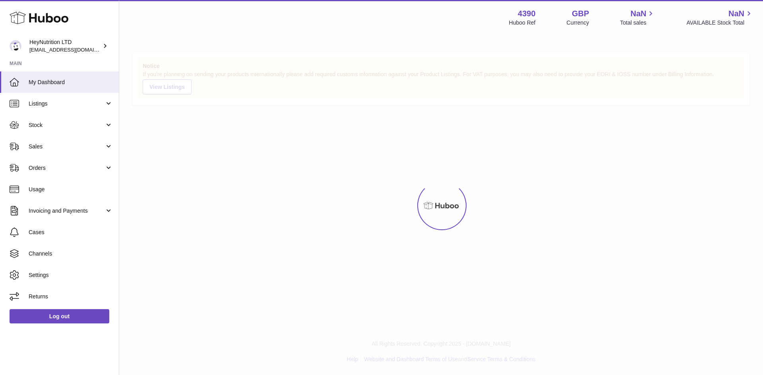 The width and height of the screenshot is (763, 375). Describe the element at coordinates (71, 82) in the screenshot. I see `span: My Dashboard` at that location.